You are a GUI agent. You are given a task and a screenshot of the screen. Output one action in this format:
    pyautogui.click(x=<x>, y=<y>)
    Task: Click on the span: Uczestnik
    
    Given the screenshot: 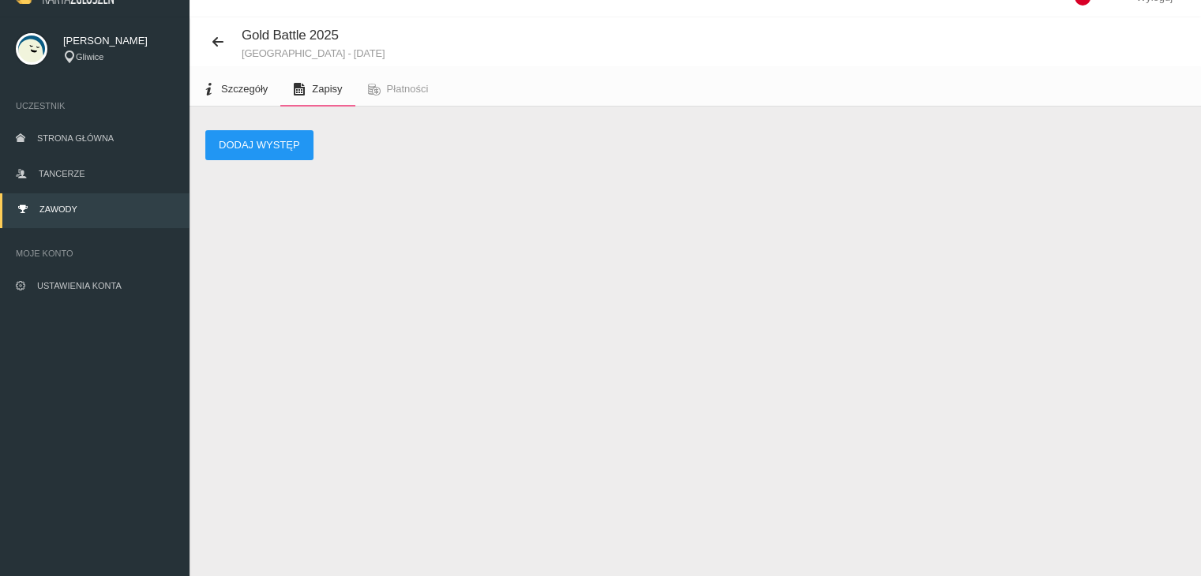 What is the action you would take?
    pyautogui.click(x=95, y=106)
    